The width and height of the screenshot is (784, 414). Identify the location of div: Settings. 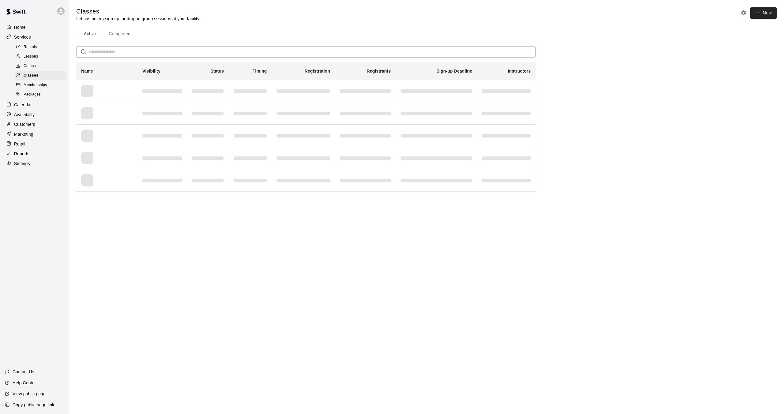
(34, 163).